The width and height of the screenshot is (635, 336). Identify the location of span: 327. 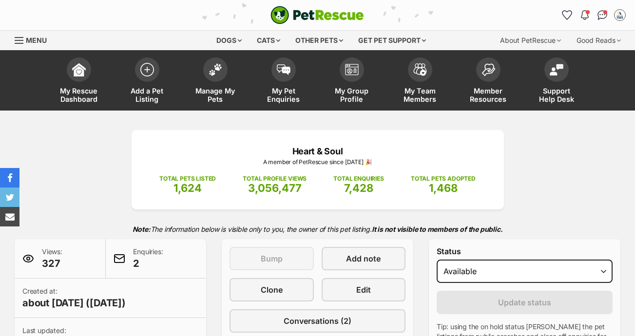
(52, 264).